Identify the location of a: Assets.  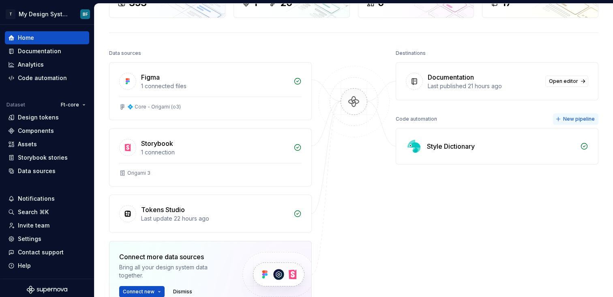
(47, 144).